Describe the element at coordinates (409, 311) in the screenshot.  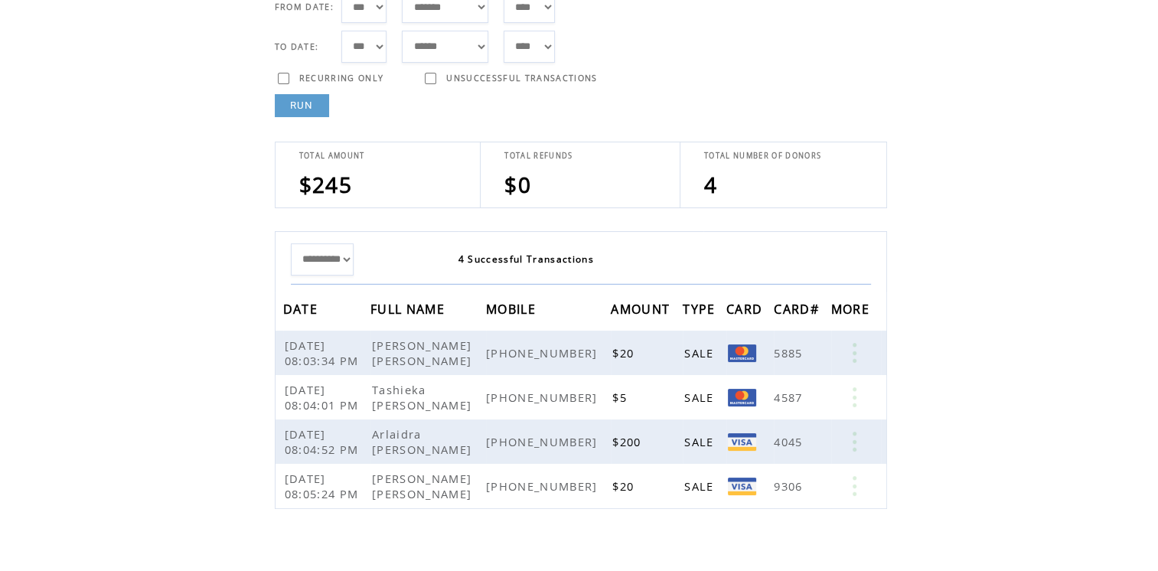
I see `span: FULL NAME` at that location.